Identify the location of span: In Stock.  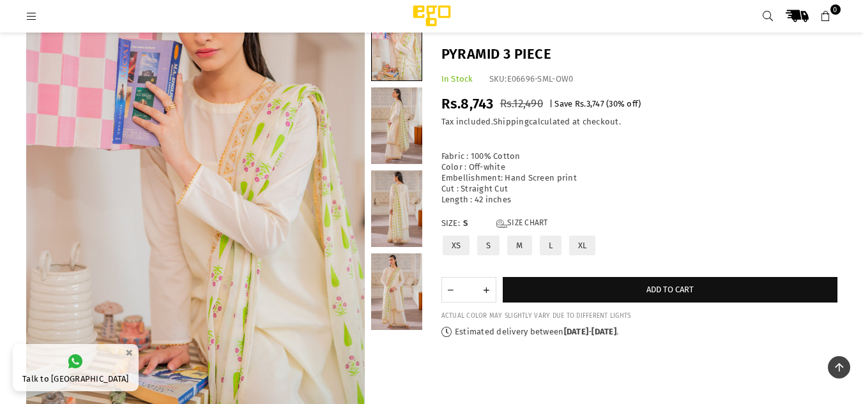
(457, 79).